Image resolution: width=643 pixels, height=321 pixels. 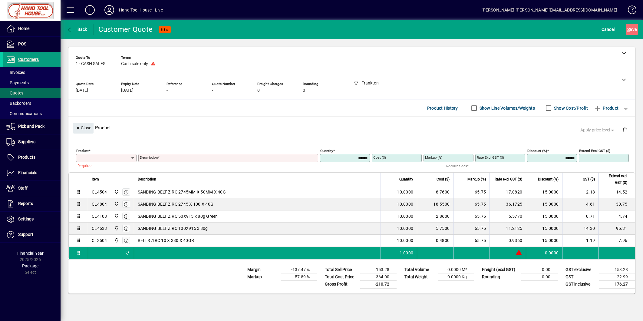 What do you see at coordinates (24, 28) in the screenshot?
I see `span: Home` at bounding box center [24, 28].